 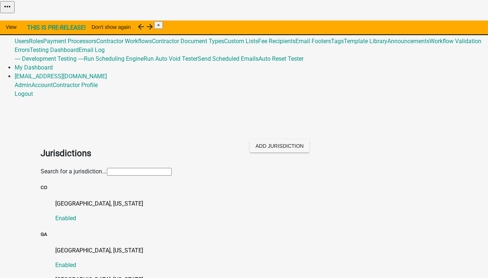 I want to click on a: Account, so click(x=42, y=85).